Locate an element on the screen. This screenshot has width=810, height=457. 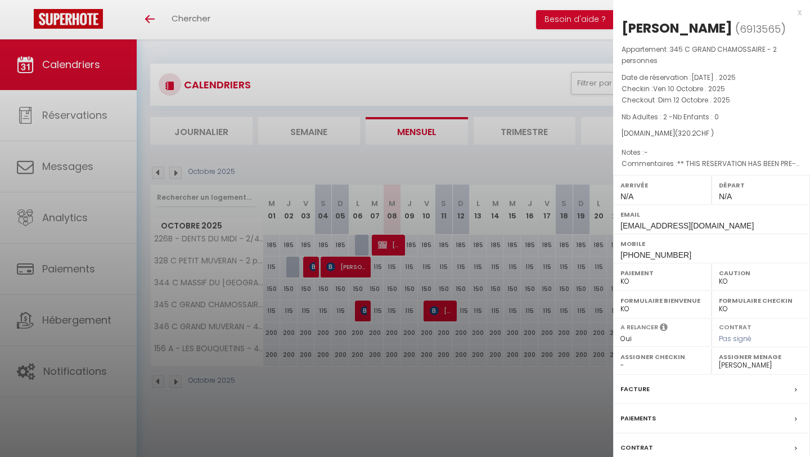
div: x is located at coordinates (707, 12).